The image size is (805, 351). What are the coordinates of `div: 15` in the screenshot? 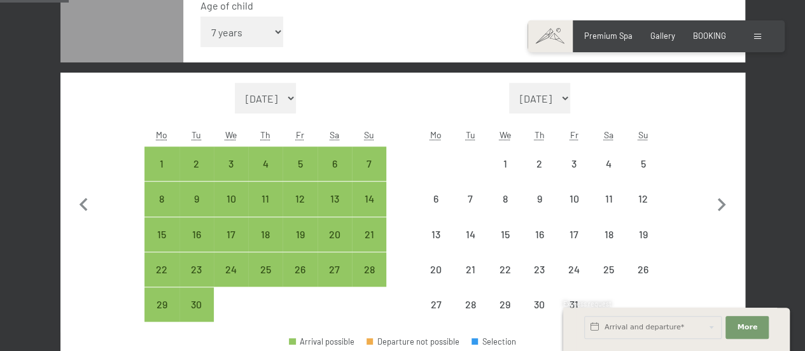 It's located at (162, 245).